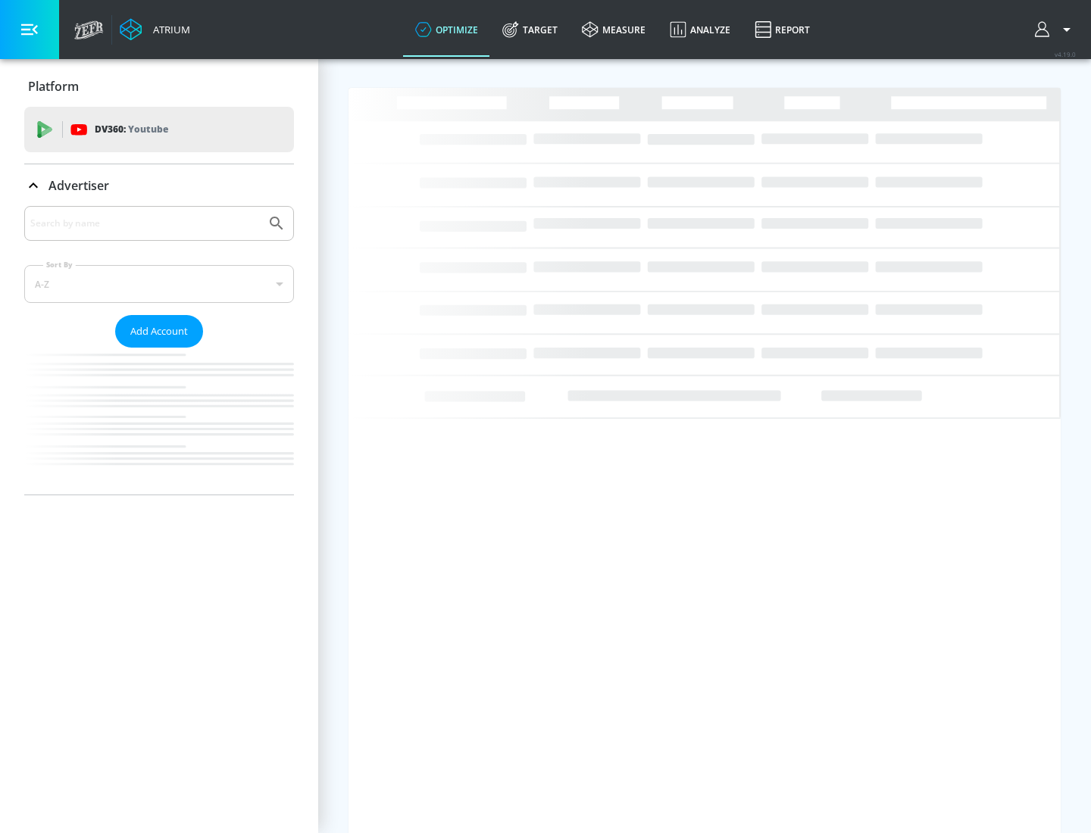 This screenshot has height=833, width=1091. Describe the element at coordinates (1065, 54) in the screenshot. I see `span: v 4.19.0` at that location.